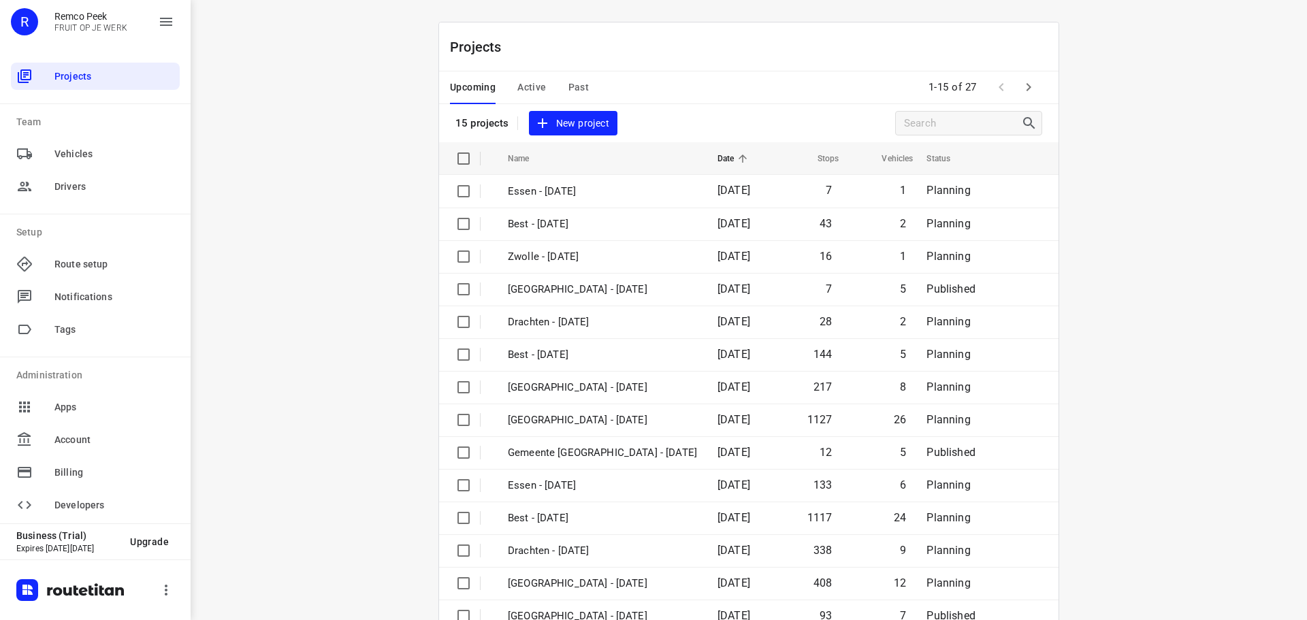 Image resolution: width=1307 pixels, height=620 pixels. What do you see at coordinates (149, 542) in the screenshot?
I see `button: Upgrade` at bounding box center [149, 542].